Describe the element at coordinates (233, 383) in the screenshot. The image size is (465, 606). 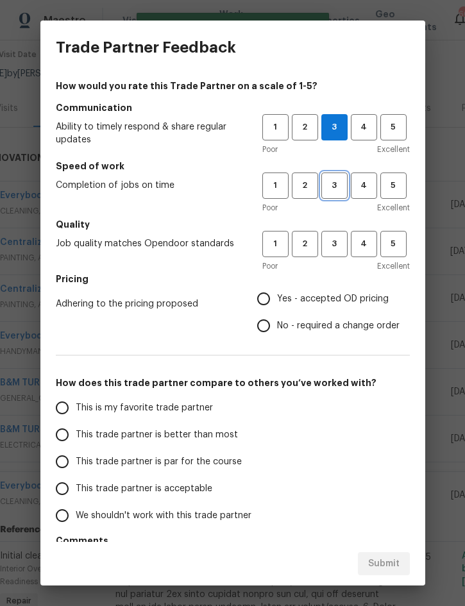
I see `h5: How does this trade partner compare to others you’ve worked with?` at that location.